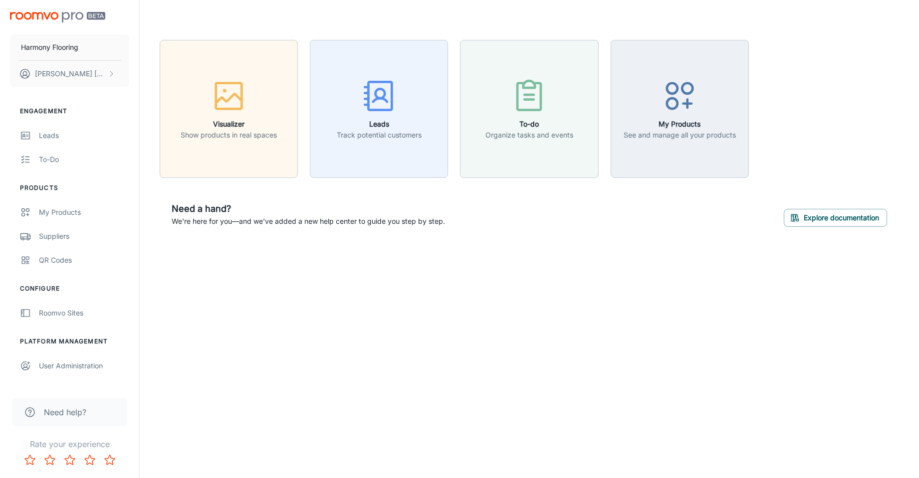 This screenshot has width=919, height=478. What do you see at coordinates (529, 124) in the screenshot?
I see `h6: To-do` at bounding box center [529, 124].